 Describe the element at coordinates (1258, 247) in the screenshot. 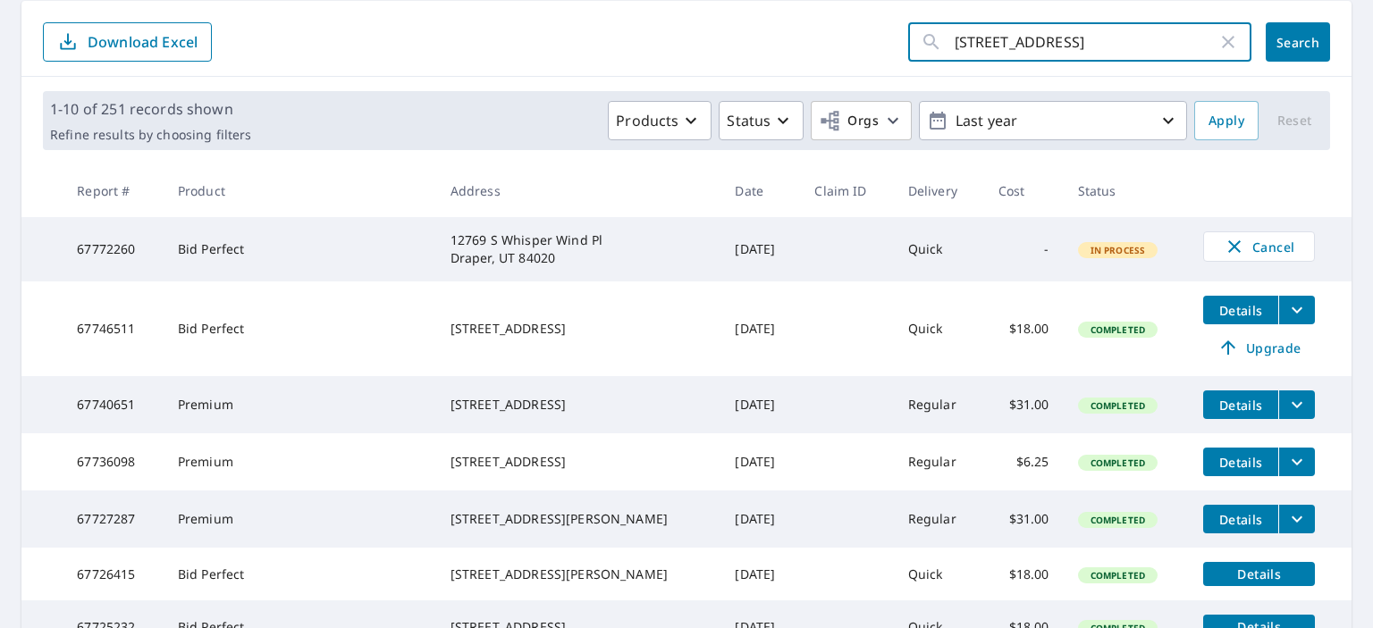

I see `button: Cancel` at that location.